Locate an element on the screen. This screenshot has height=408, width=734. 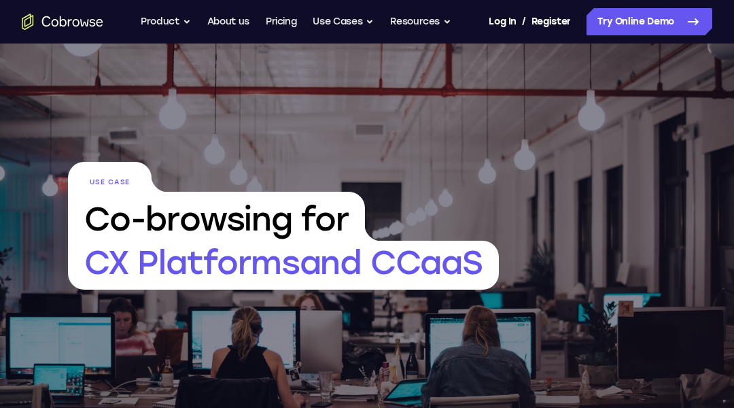
button: Product is located at coordinates (166, 22).